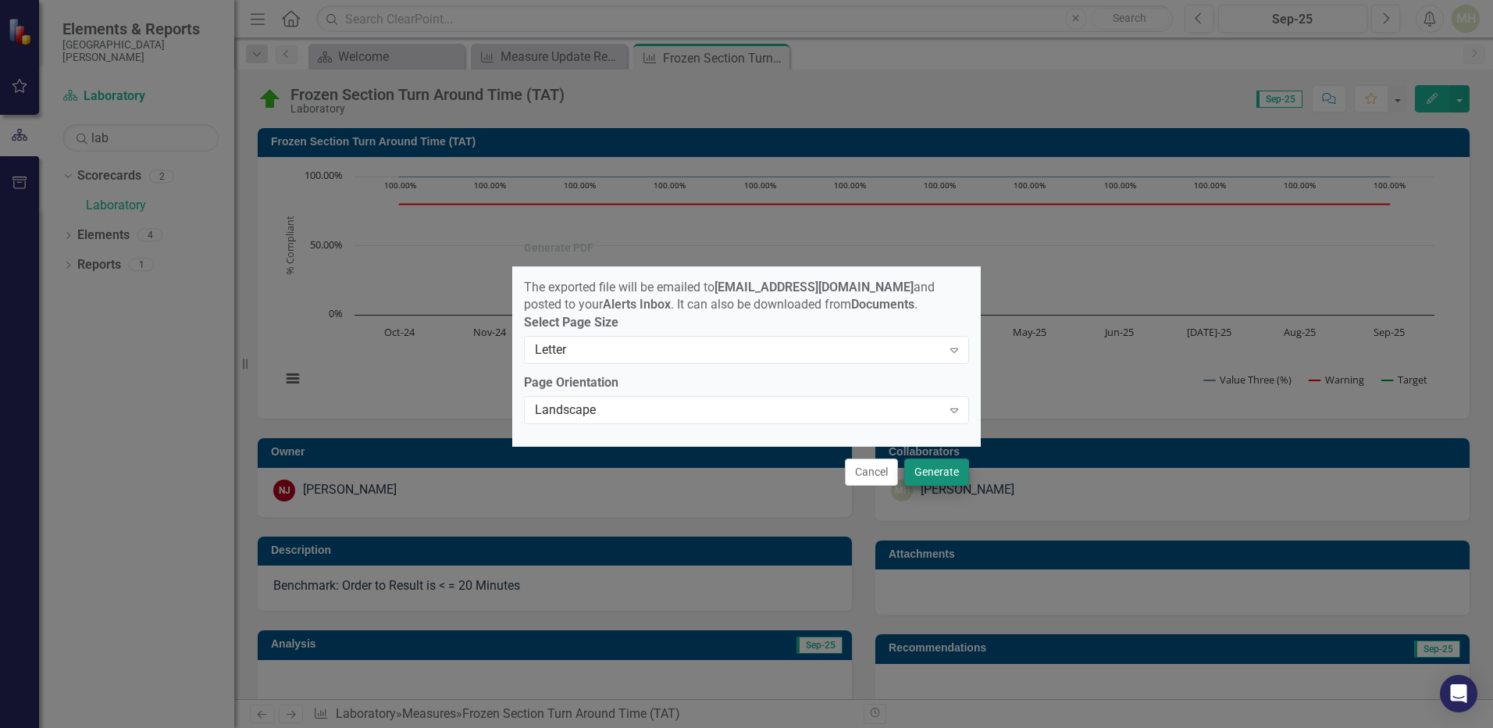 Image resolution: width=1493 pixels, height=728 pixels. What do you see at coordinates (936, 472) in the screenshot?
I see `button: Generate` at bounding box center [936, 472].